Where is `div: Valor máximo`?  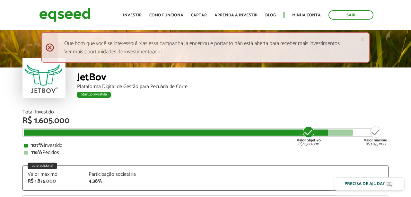
div: Valor máximo is located at coordinates (53, 174).